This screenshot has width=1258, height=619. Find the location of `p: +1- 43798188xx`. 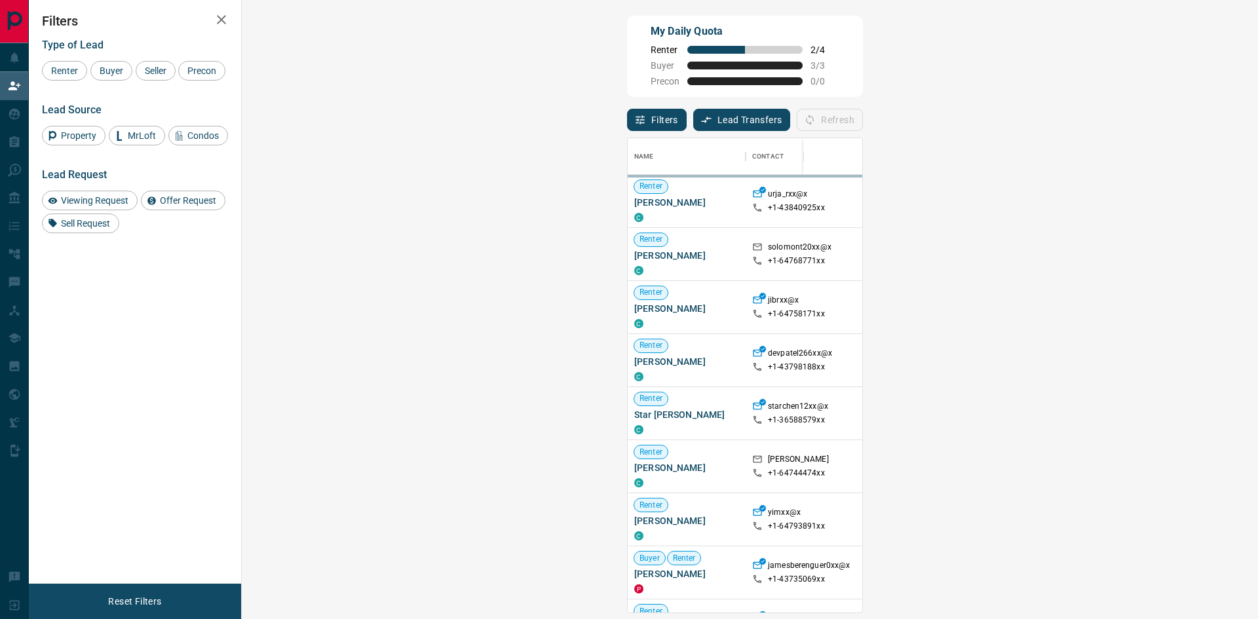

p: +1- 43798188xx is located at coordinates (796, 367).